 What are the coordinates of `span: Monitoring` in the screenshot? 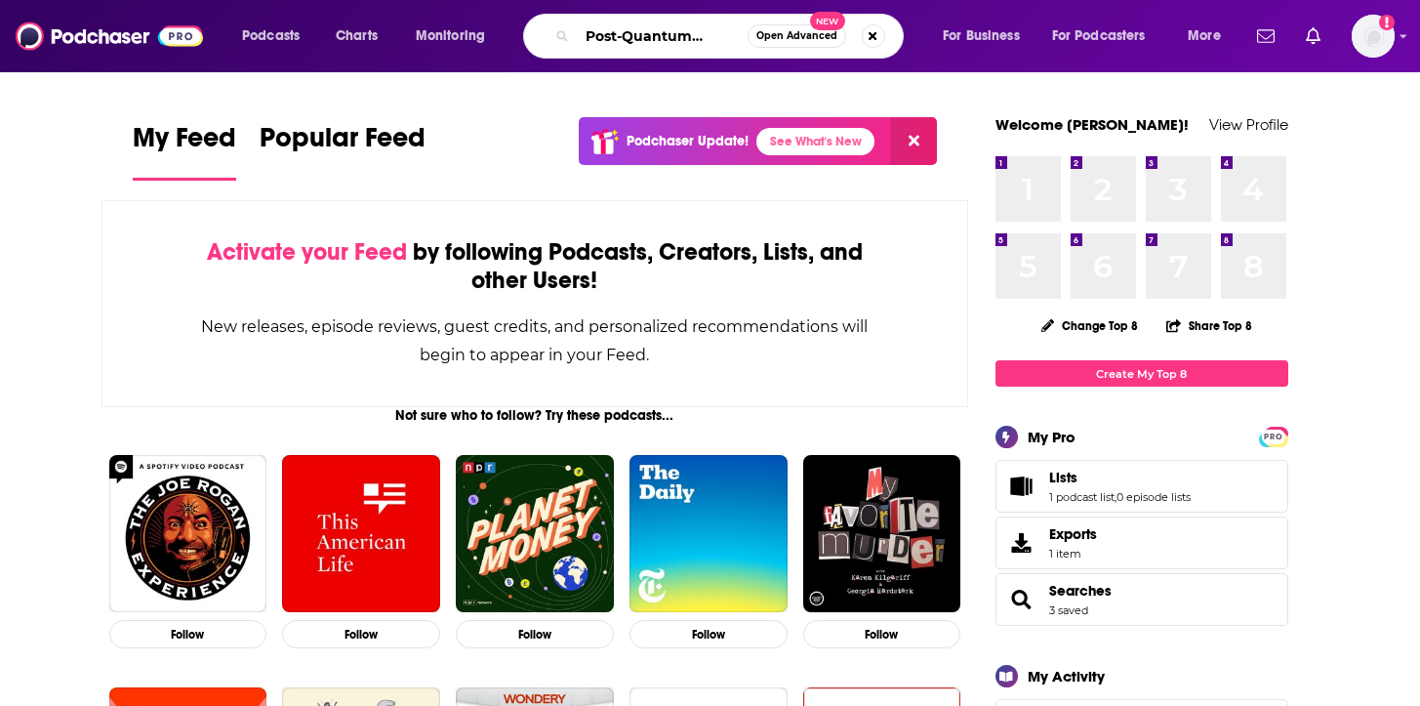 It's located at (450, 36).